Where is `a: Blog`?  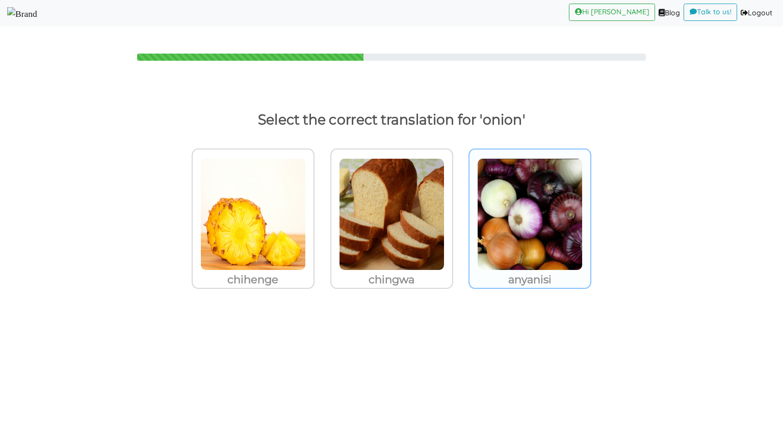 a: Blog is located at coordinates (669, 13).